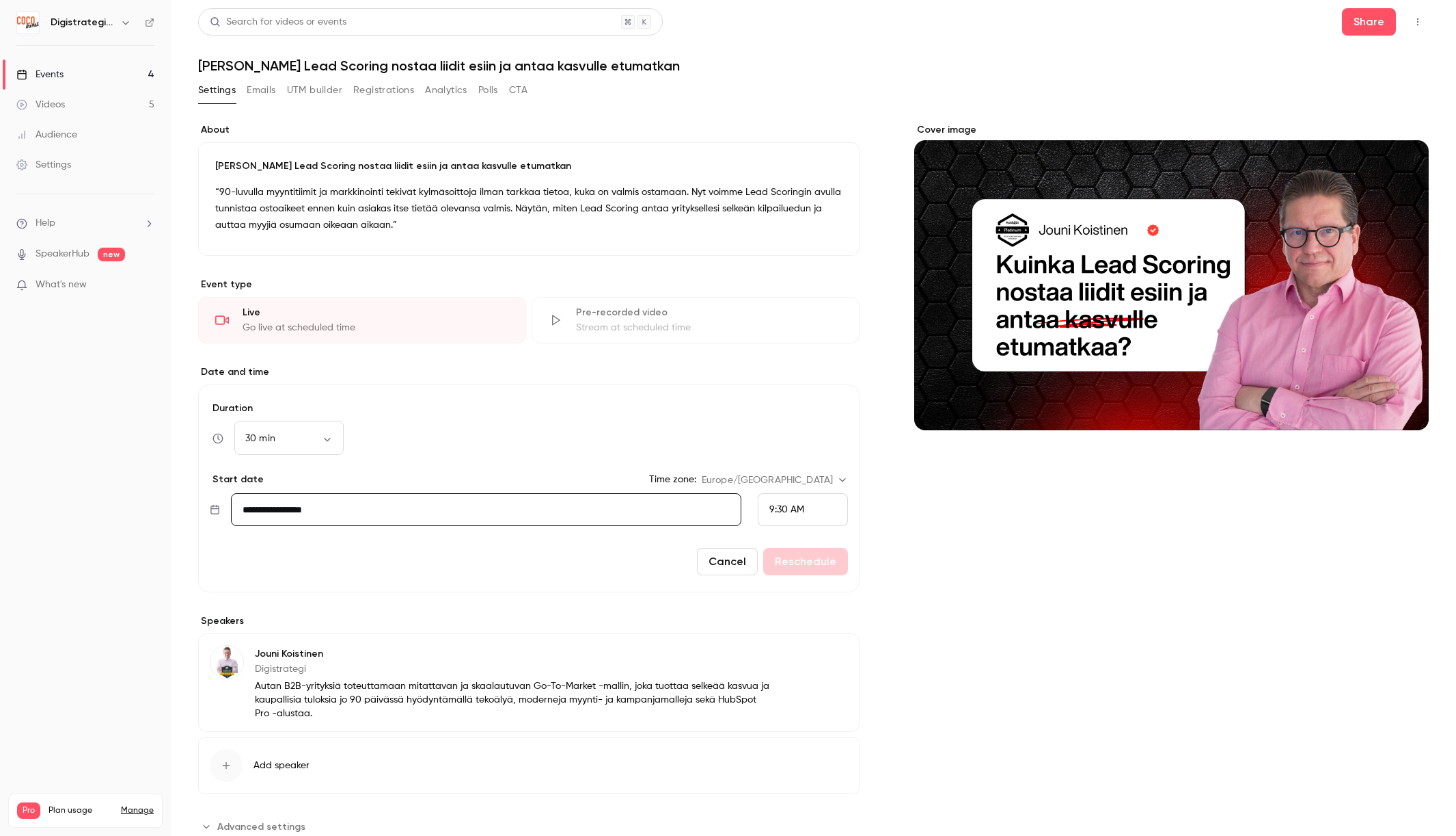 The image size is (1456, 836). I want to click on div: Audience, so click(46, 135).